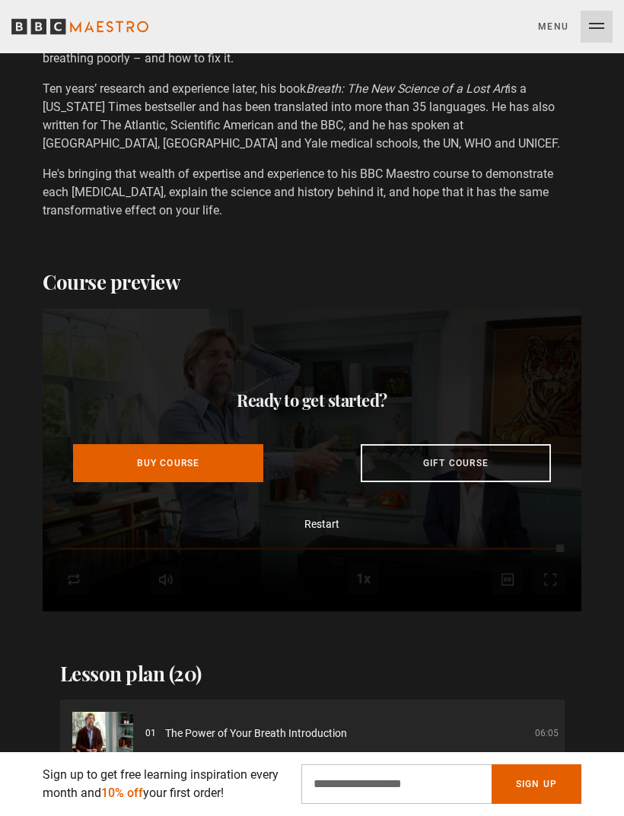 This screenshot has width=624, height=816. What do you see at coordinates (575, 27) in the screenshot?
I see `button: Toggle navigation` at bounding box center [575, 27].